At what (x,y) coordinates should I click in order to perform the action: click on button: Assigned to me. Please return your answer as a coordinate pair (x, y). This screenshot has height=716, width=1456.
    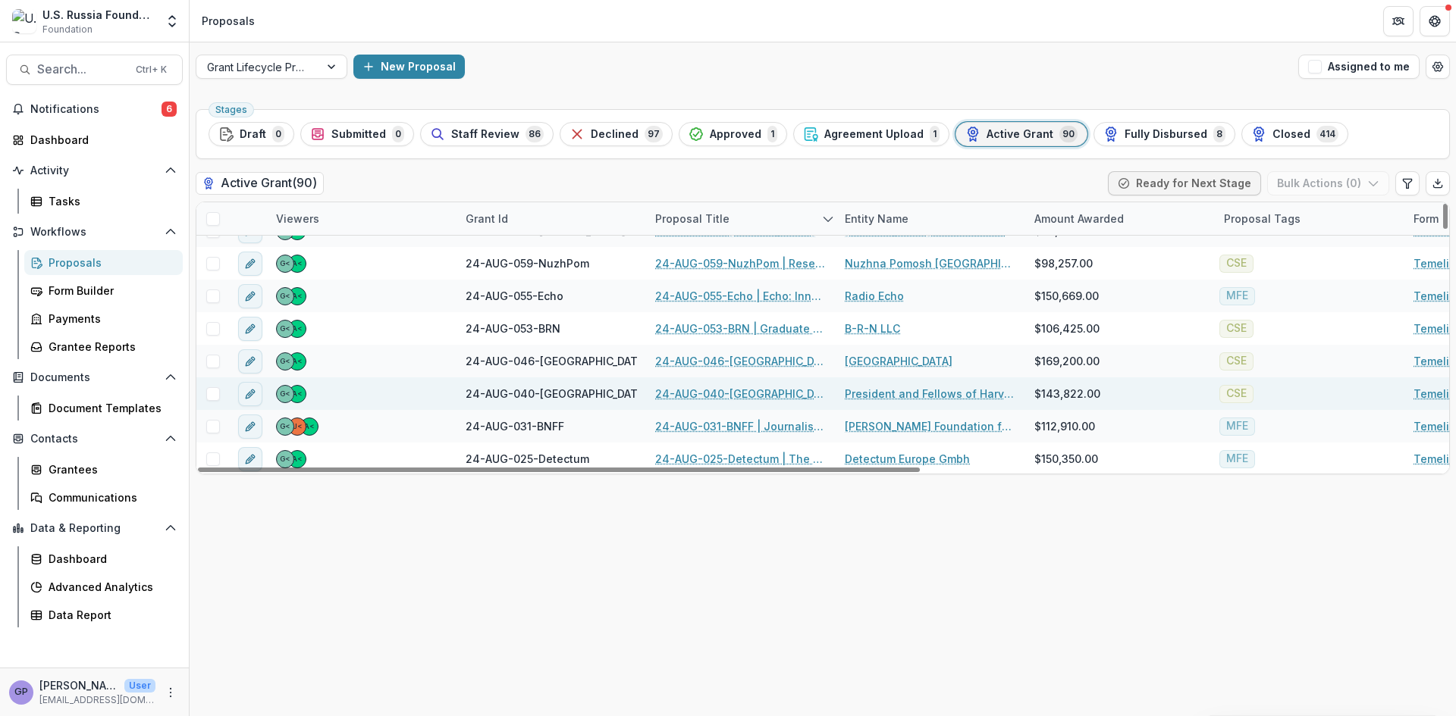
    Looking at the image, I should click on (1358, 67).